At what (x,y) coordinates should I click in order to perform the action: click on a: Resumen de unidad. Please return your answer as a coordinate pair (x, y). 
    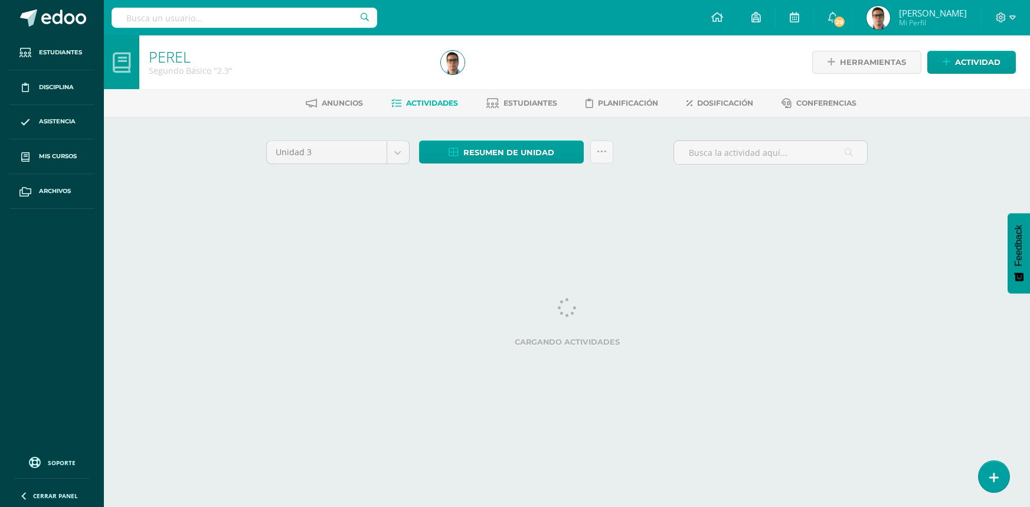
    Looking at the image, I should click on (501, 152).